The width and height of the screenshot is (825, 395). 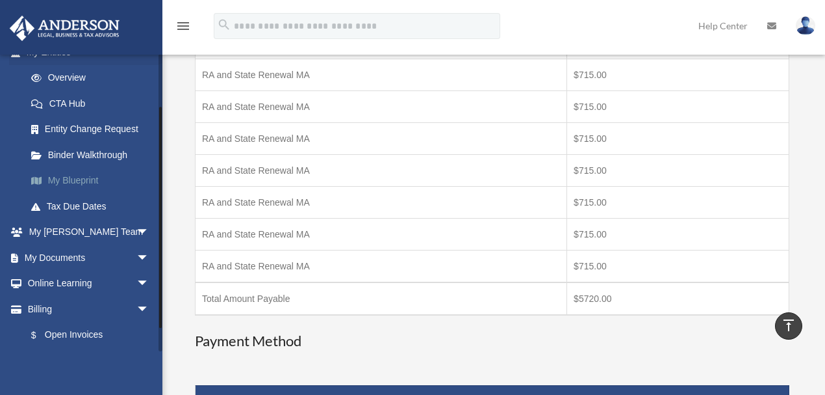 I want to click on h3: Payment Method, so click(x=492, y=341).